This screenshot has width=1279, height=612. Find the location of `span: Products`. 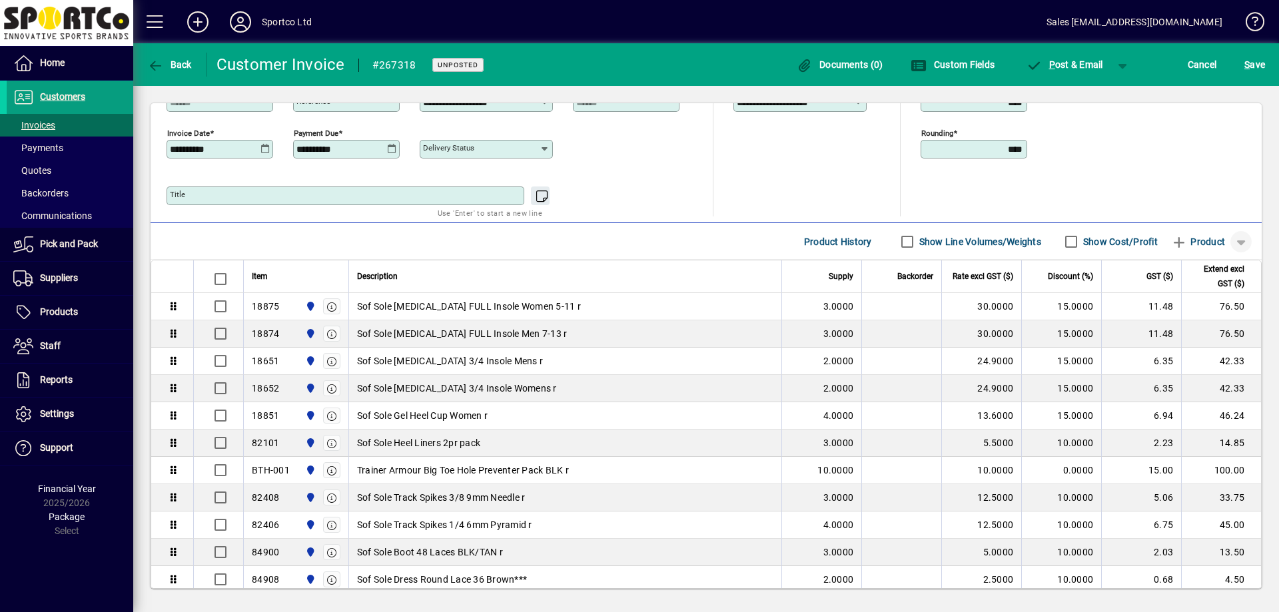

span: Products is located at coordinates (59, 312).